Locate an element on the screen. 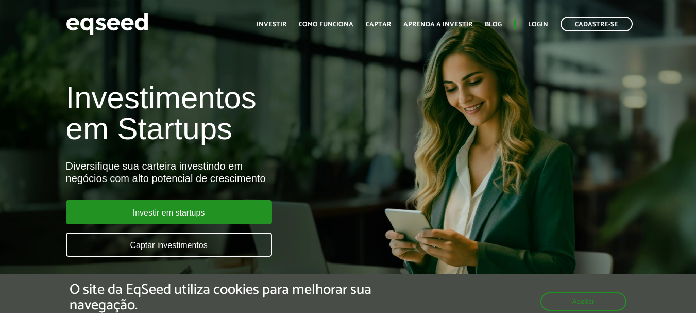 This screenshot has height=313, width=696. a: Cadastre-se is located at coordinates (597, 24).